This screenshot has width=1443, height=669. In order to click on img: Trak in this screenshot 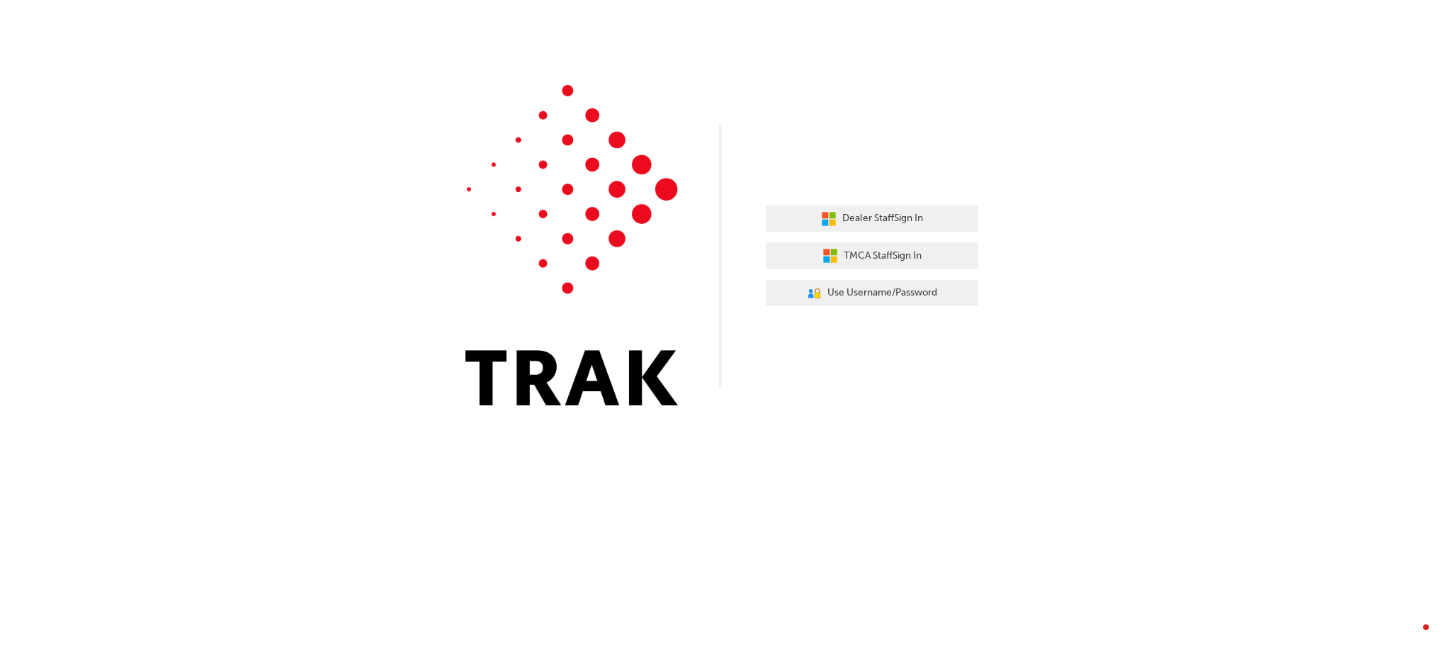, I will do `click(572, 245)`.